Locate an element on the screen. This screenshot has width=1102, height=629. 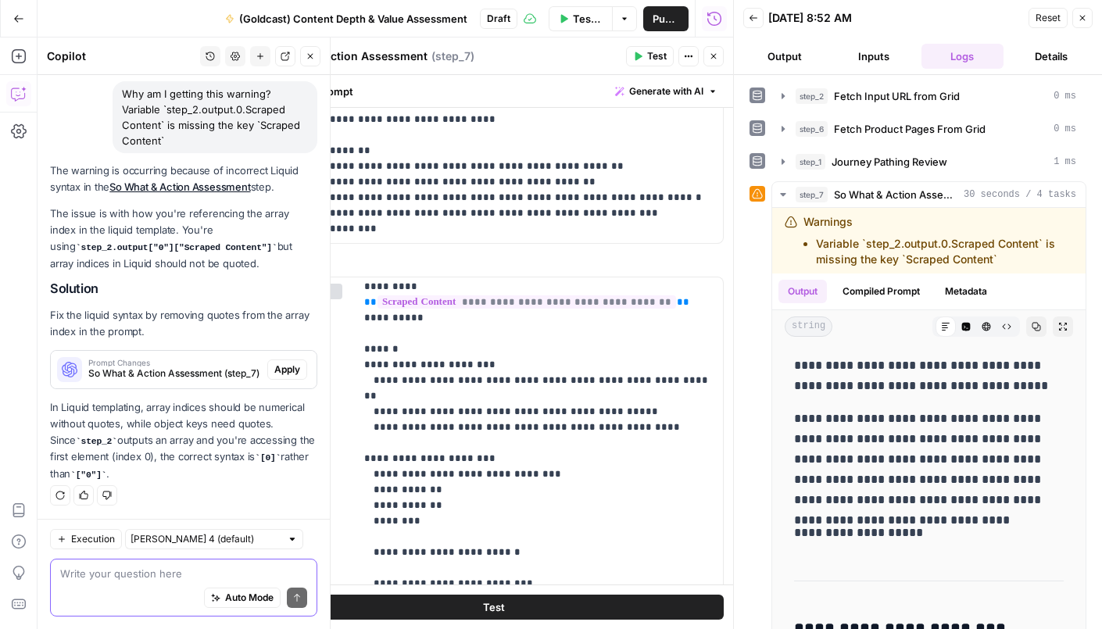
code: step_2 is located at coordinates (96, 441).